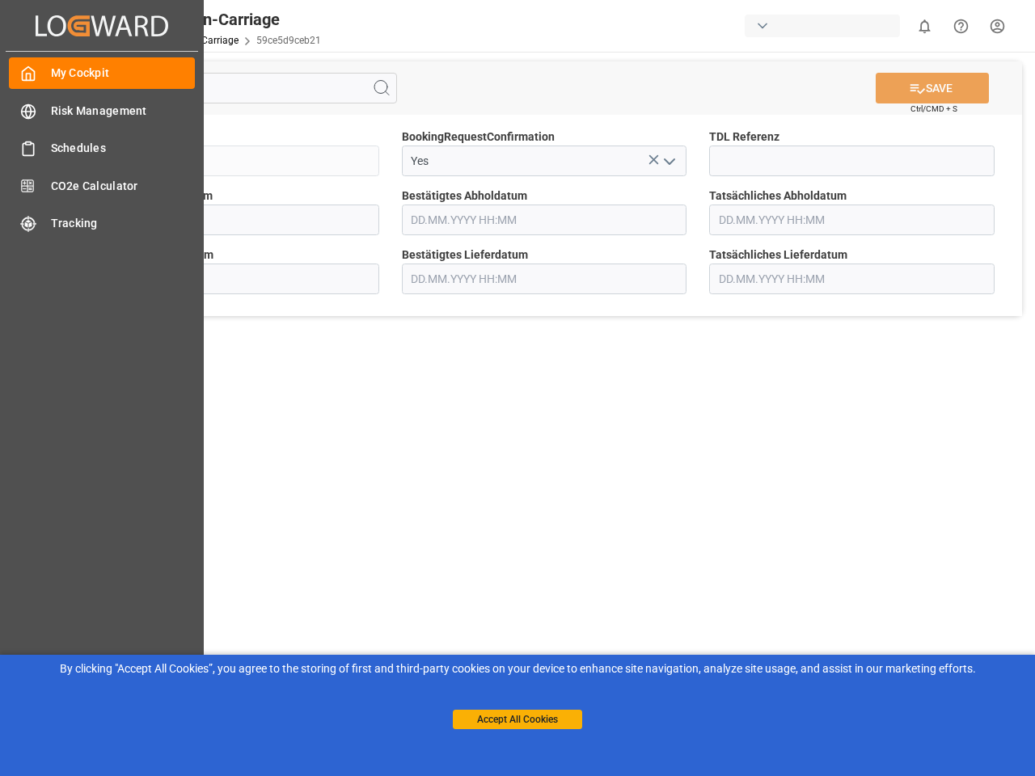  Describe the element at coordinates (102, 185) in the screenshot. I see `a: CO2e Calculator` at that location.